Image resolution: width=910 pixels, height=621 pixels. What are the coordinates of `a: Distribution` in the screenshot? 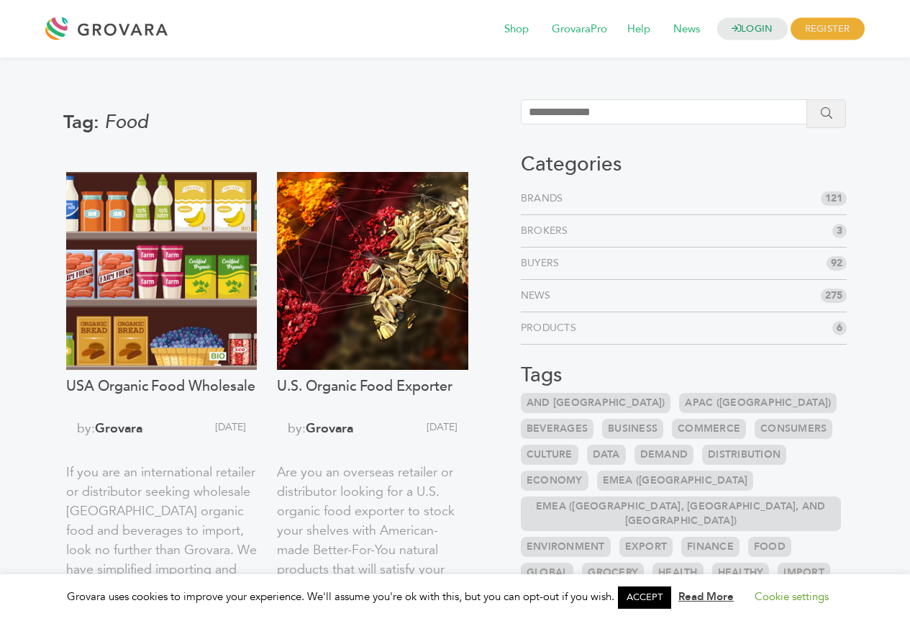 It's located at (744, 455).